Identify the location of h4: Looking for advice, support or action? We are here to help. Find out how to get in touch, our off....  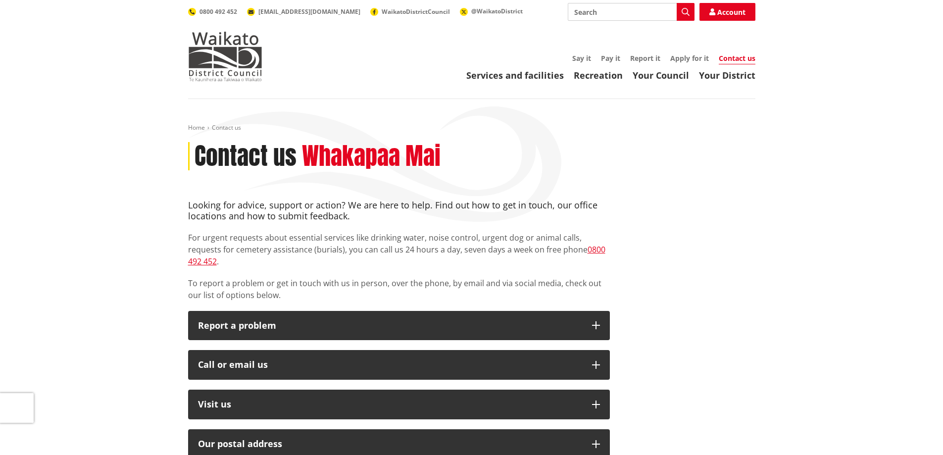
(399, 210).